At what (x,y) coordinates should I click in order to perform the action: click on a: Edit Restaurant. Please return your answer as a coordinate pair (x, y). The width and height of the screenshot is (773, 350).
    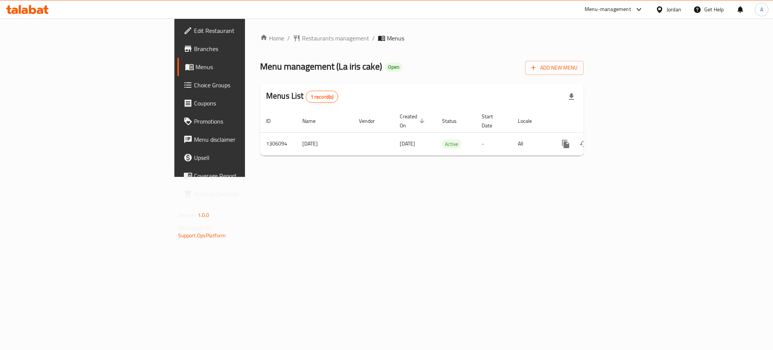
    Looking at the image, I should click on (241, 31).